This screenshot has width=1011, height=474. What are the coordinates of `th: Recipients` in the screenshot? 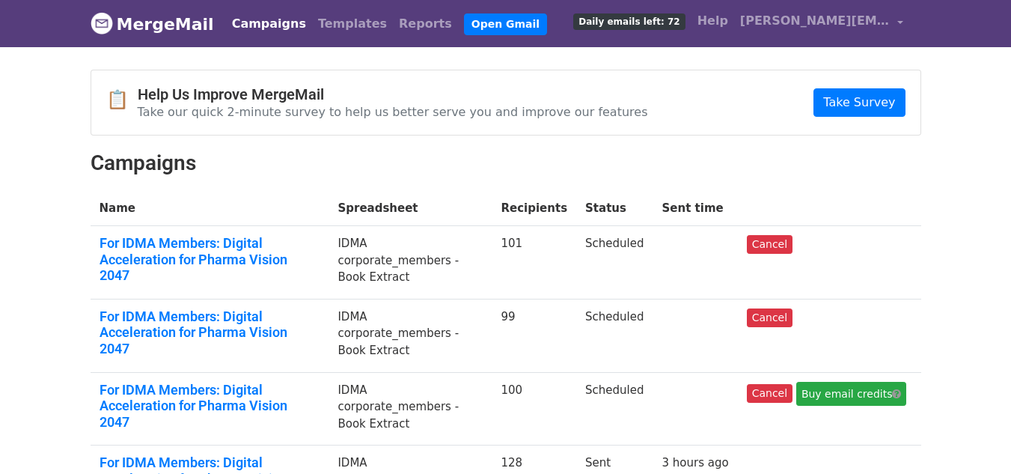 It's located at (534, 208).